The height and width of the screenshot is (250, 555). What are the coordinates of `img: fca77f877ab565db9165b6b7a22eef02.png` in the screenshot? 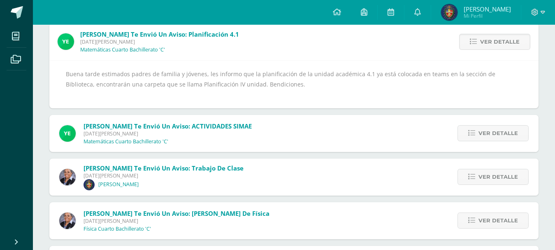 It's located at (89, 184).